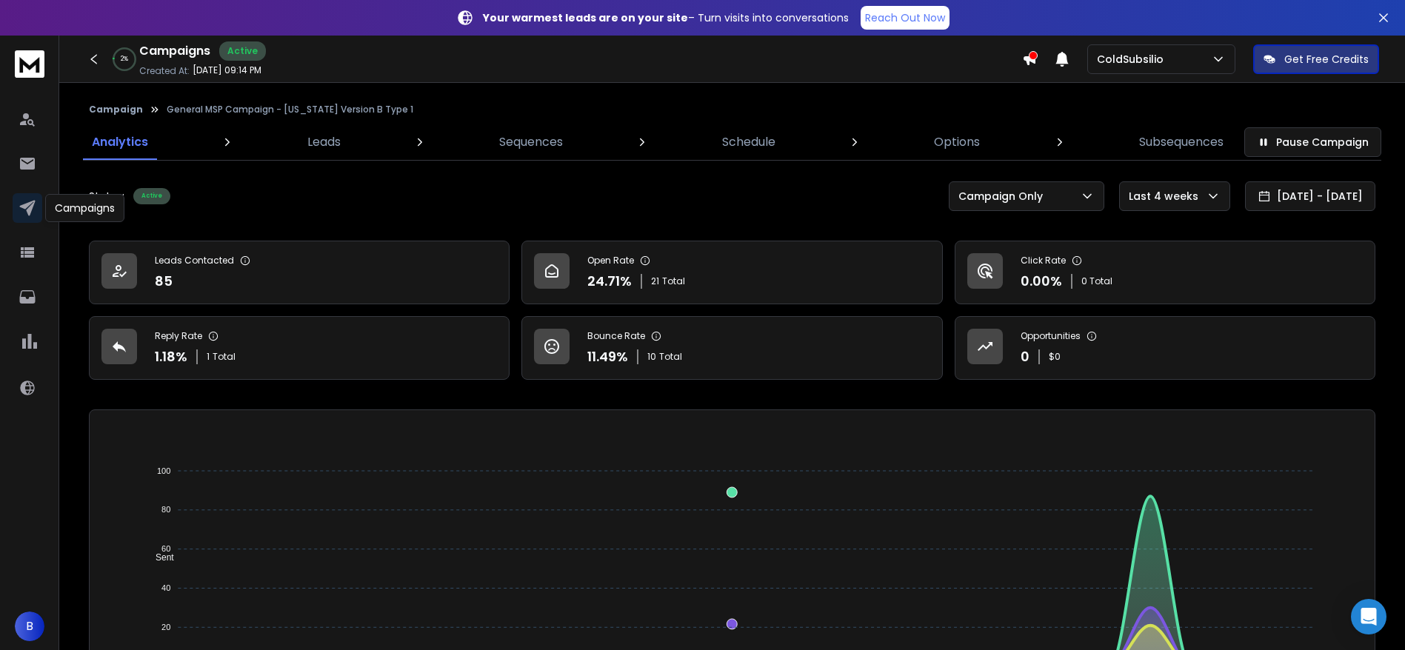  What do you see at coordinates (1165, 273) in the screenshot?
I see `a: Click Rate0.00%0 Total` at bounding box center [1165, 273].